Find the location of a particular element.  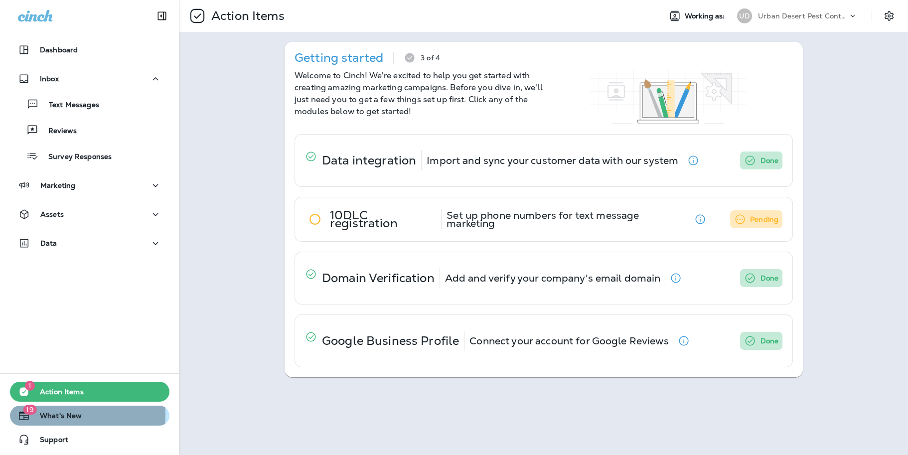

p: Dashboard is located at coordinates (59, 50).